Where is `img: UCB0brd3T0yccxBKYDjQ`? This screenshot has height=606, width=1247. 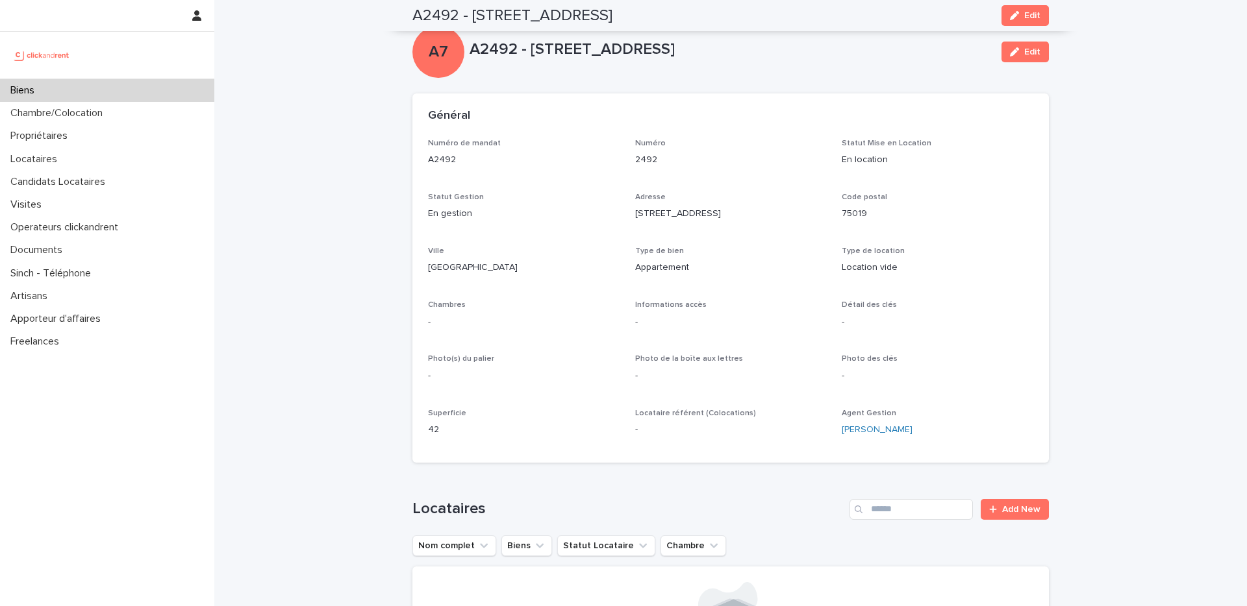
img: UCB0brd3T0yccxBKYDjQ is located at coordinates (42, 55).